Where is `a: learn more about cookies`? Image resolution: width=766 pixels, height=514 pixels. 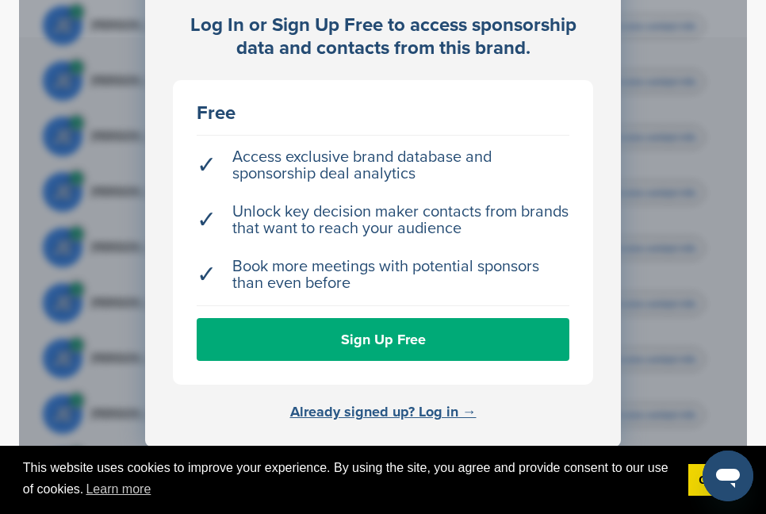
a: learn more about cookies is located at coordinates (118, 489).